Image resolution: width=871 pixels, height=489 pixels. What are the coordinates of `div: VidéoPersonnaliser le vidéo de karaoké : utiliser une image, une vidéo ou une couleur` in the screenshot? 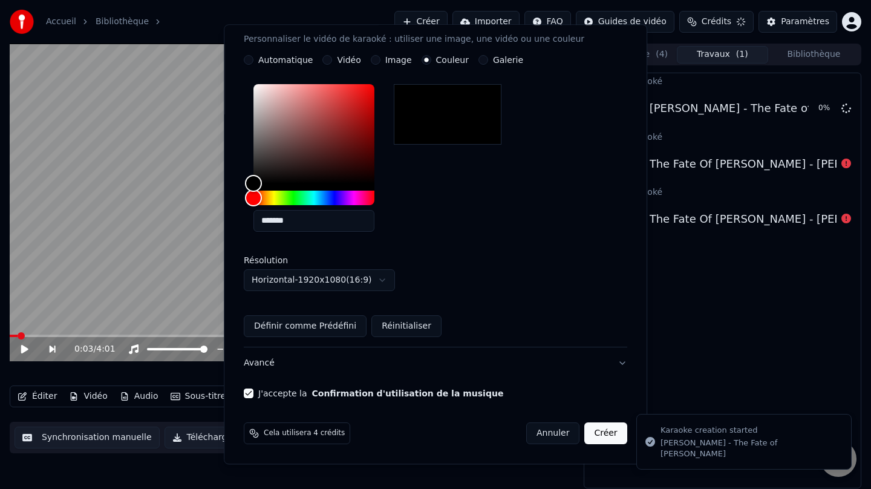 It's located at (435, 201).